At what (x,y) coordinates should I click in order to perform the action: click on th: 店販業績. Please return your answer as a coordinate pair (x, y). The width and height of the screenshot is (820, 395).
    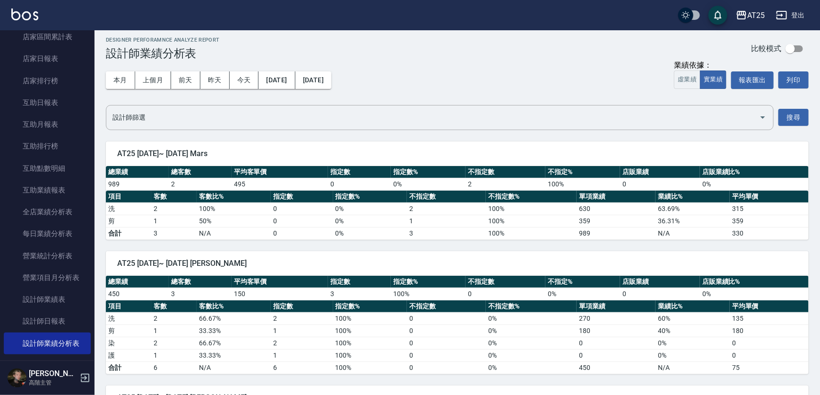
    Looking at the image, I should click on (660, 282).